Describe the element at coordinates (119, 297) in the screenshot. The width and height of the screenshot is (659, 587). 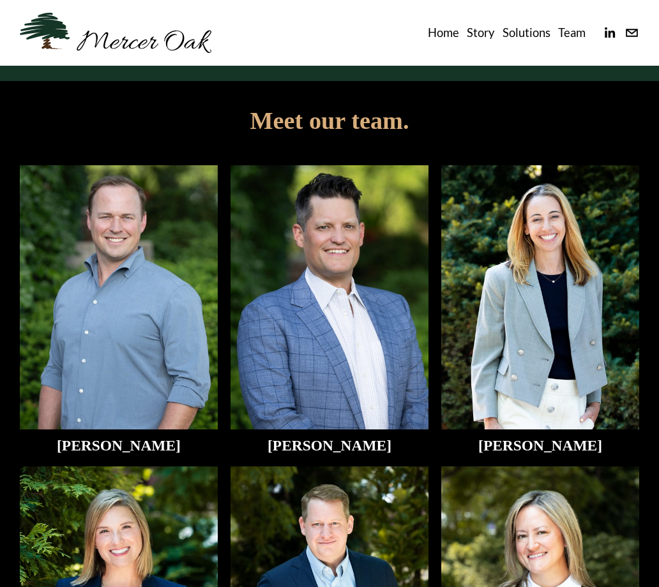
I see `img: T.J. Dammrich` at that location.